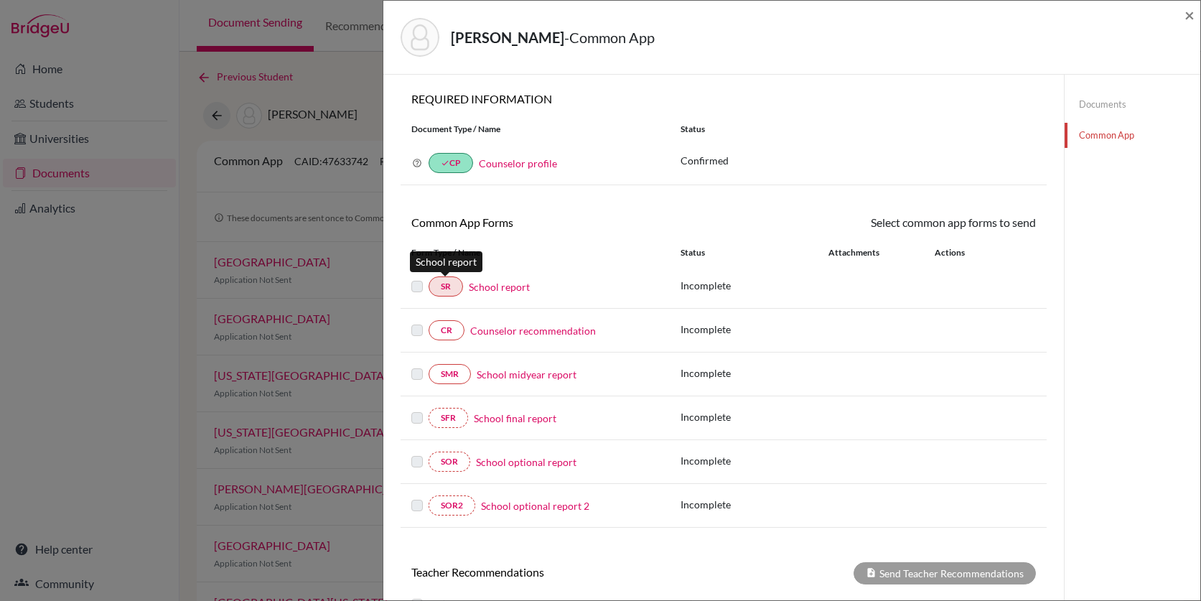 The width and height of the screenshot is (1201, 601). Describe the element at coordinates (873, 253) in the screenshot. I see `div: Attachments` at that location.